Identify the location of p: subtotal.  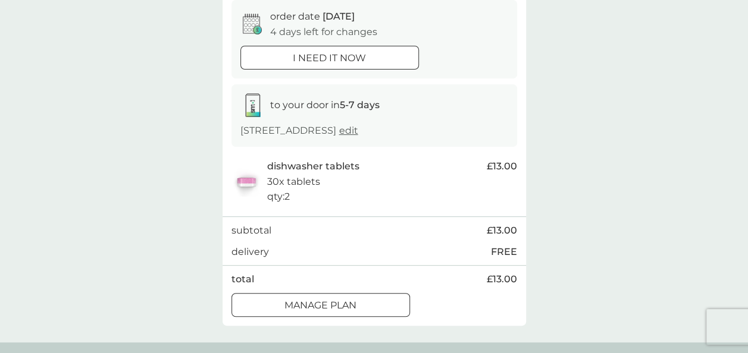
(251, 231).